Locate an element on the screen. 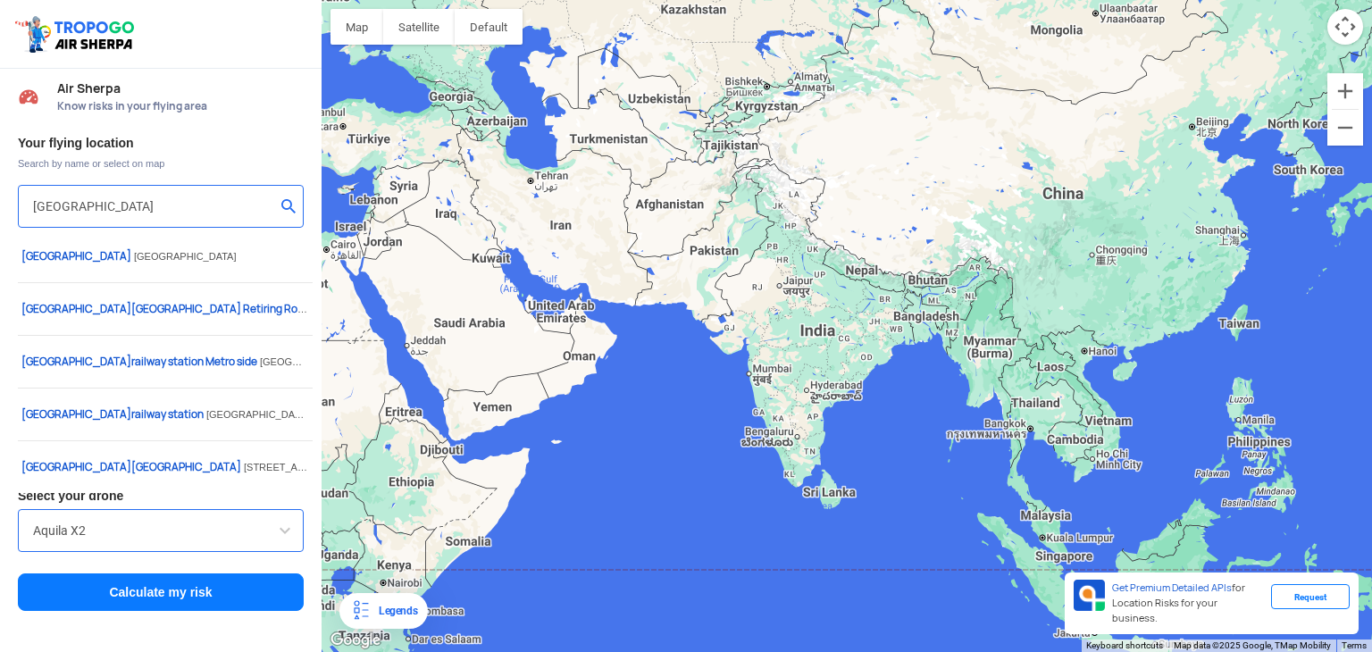 The image size is (1372, 652). div: for Location Risks for your business. is located at coordinates (1188, 603).